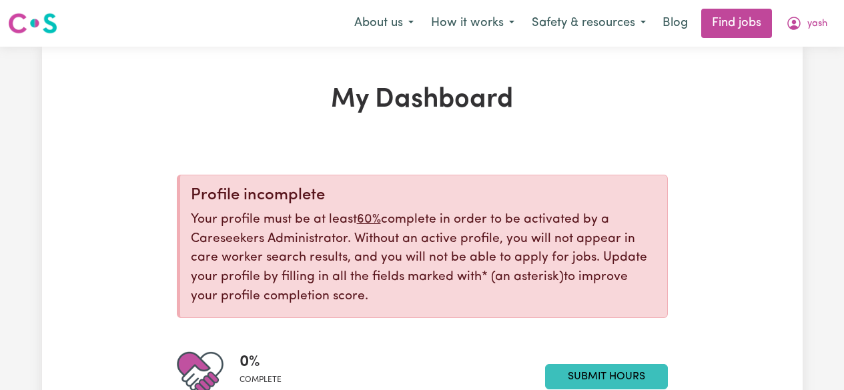 Image resolution: width=844 pixels, height=390 pixels. Describe the element at coordinates (33, 23) in the screenshot. I see `img: Careseekers logo` at that location.